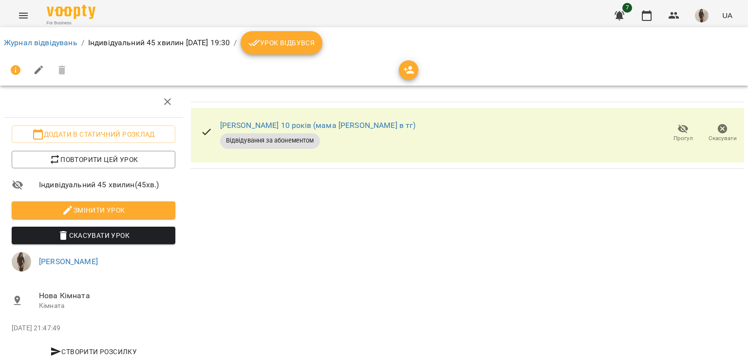  What do you see at coordinates (40, 42) in the screenshot?
I see `a: Журнал відвідувань` at bounding box center [40, 42].